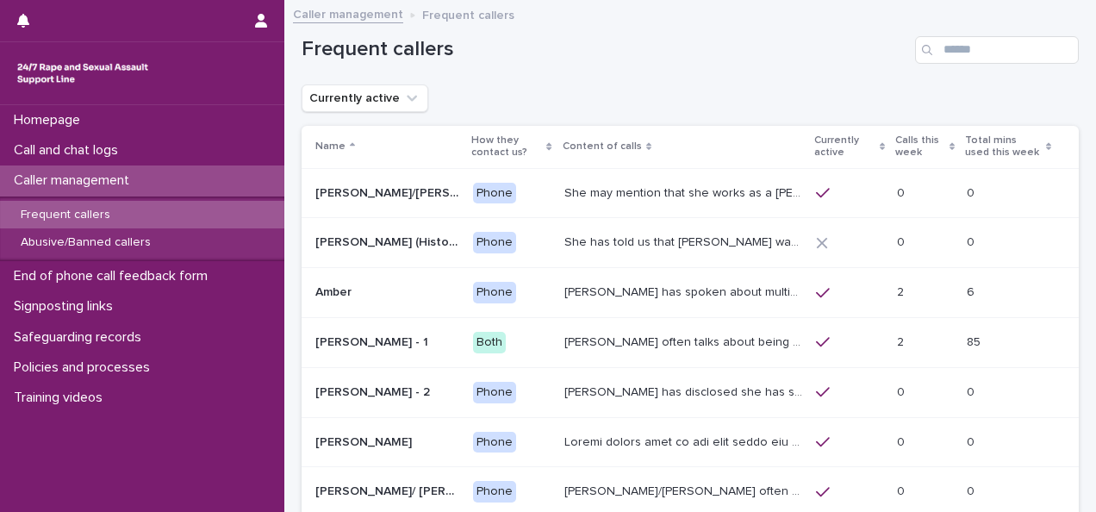 The image size is (1096, 512). What do you see at coordinates (685, 440) in the screenshot?
I see `p: Andrew shared that he has been raped and beaten by a group of men in or near his home twice withi...` at bounding box center [685, 440].